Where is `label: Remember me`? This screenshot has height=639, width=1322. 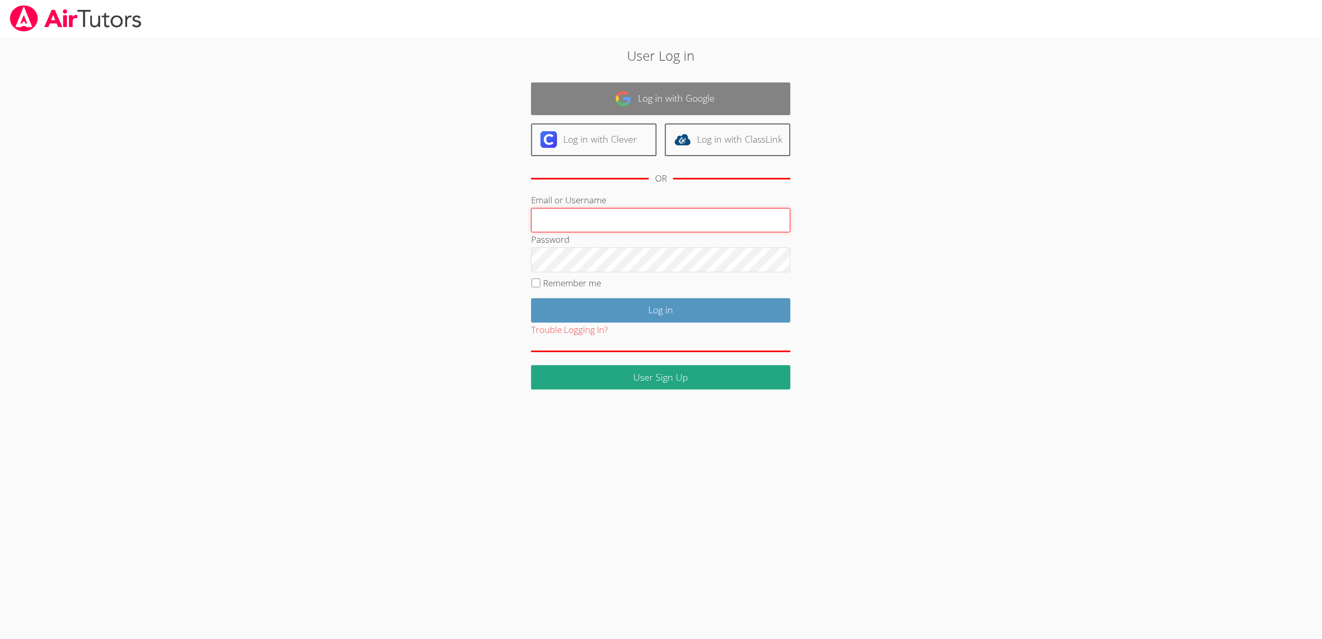
label: Remember me is located at coordinates (572, 283).